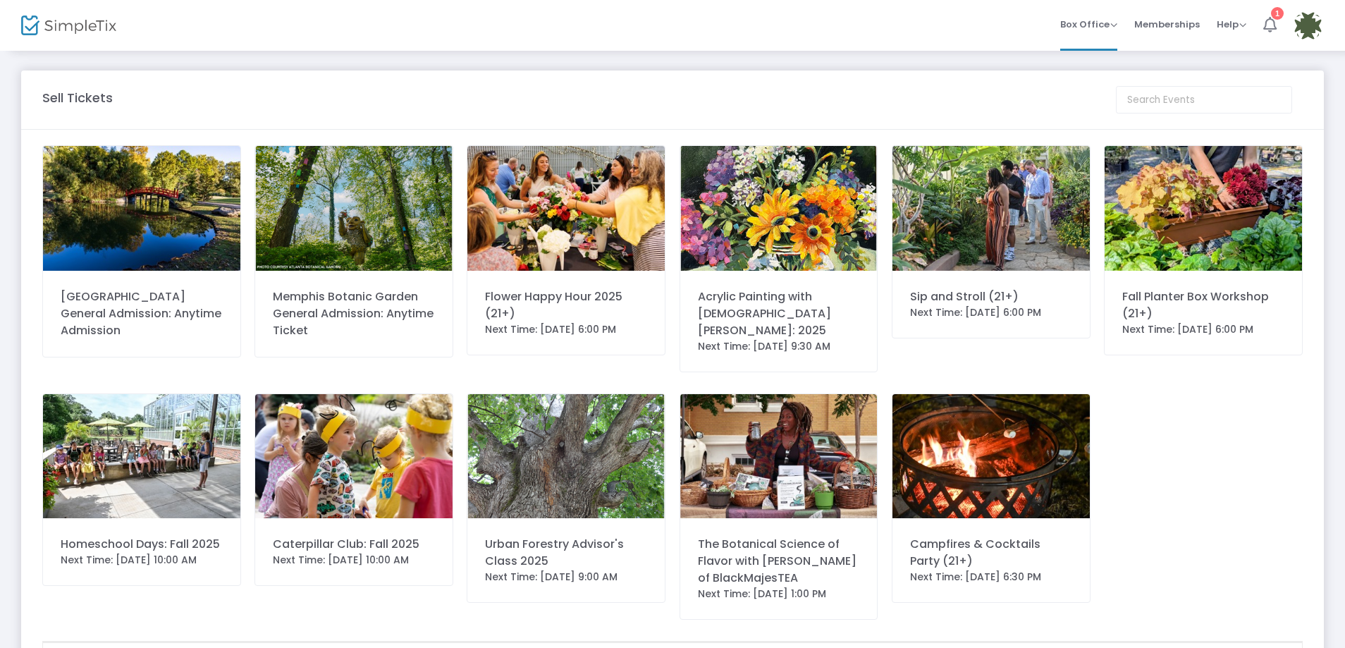 Image resolution: width=1345 pixels, height=648 pixels. I want to click on div: Data table, so click(672, 641).